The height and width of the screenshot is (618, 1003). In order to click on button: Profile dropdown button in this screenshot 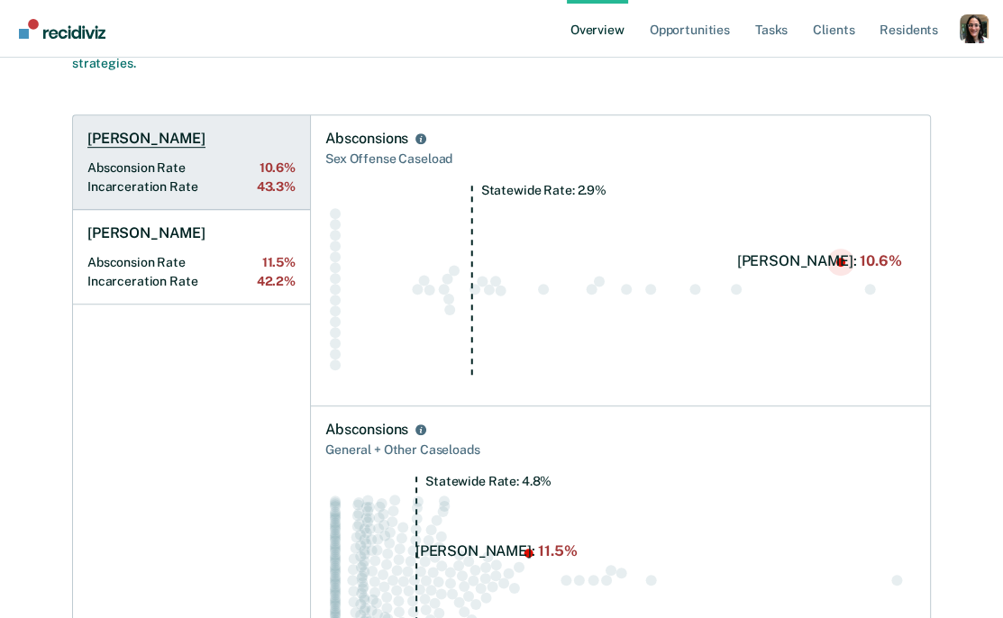, I will do `click(975, 29)`.